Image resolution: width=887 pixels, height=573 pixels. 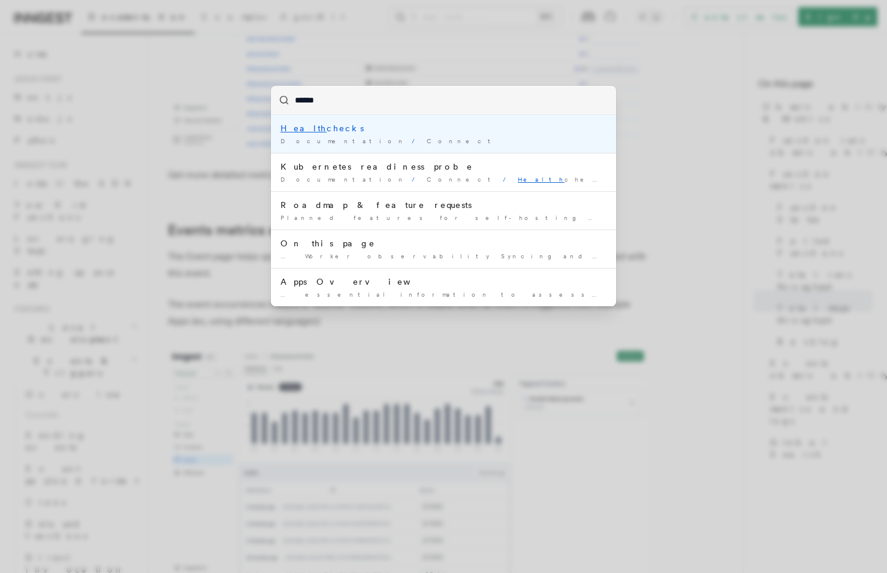 I want to click on div: Kubernetes readiness probe, so click(x=443, y=167).